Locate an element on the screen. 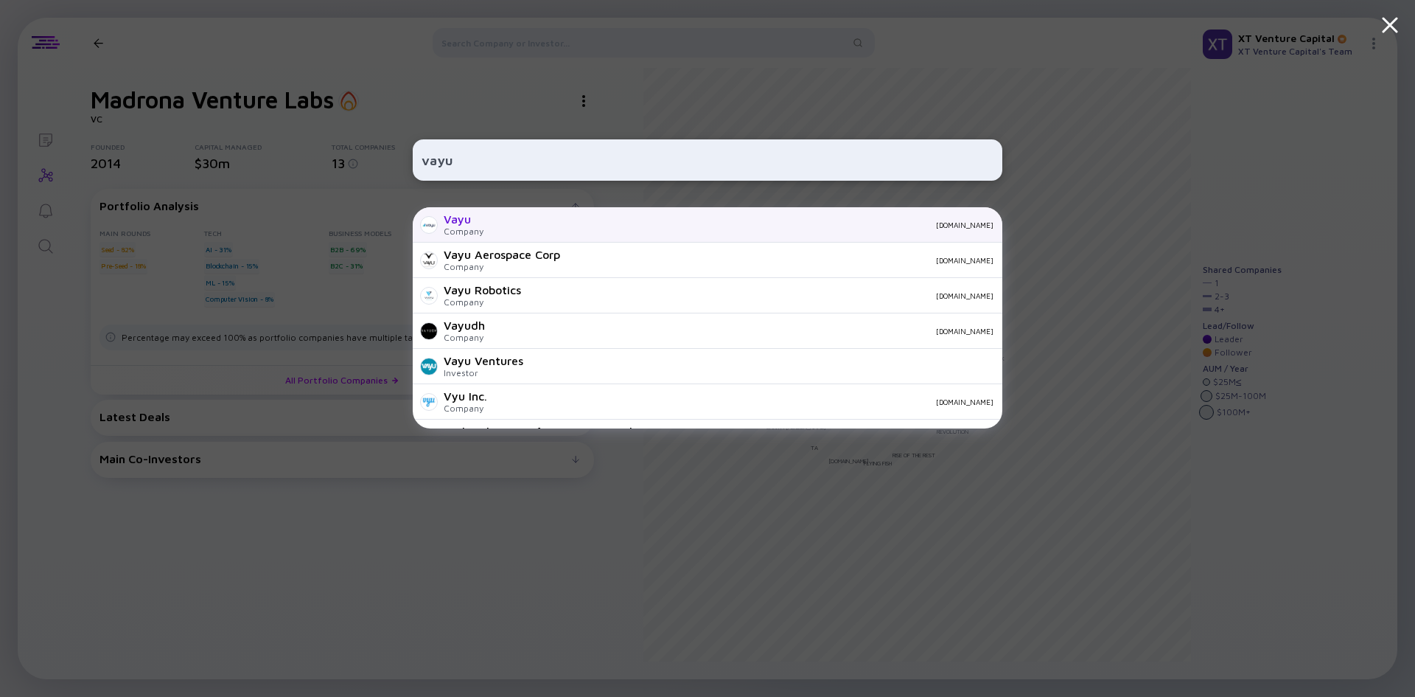 The image size is (1415, 697). div: Vayu Aerospace Corp is located at coordinates (502, 254).